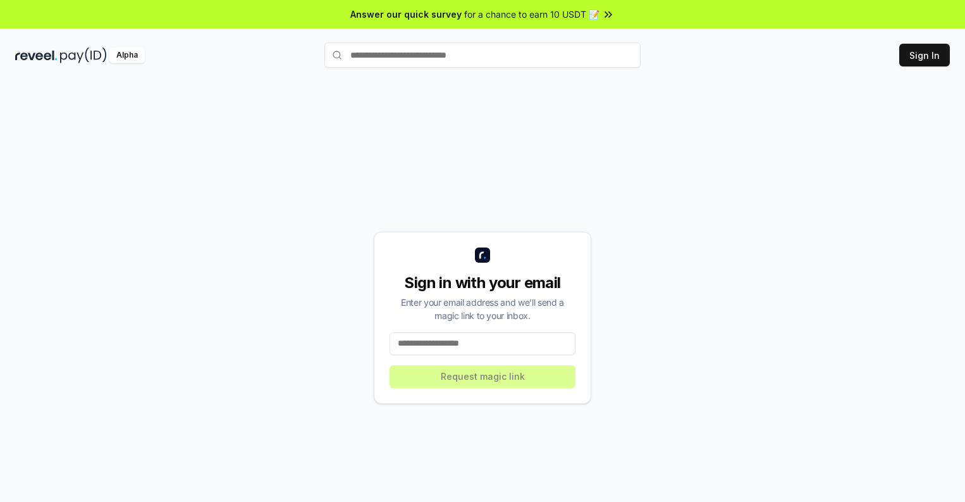 This screenshot has width=965, height=502. What do you see at coordinates (127, 55) in the screenshot?
I see `div: Alpha` at bounding box center [127, 55].